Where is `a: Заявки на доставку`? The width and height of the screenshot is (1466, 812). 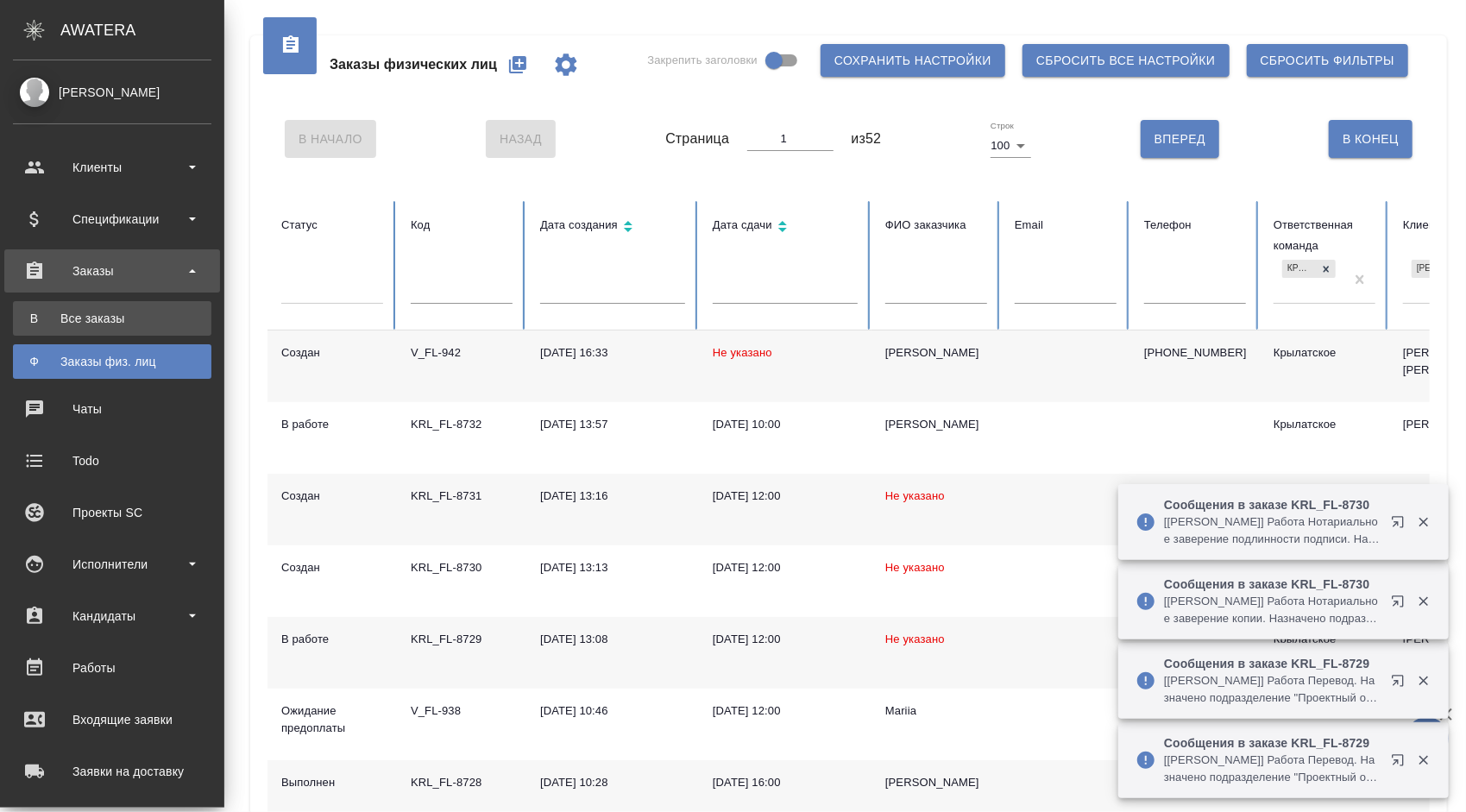
a: Заявки на доставку is located at coordinates (112, 771).